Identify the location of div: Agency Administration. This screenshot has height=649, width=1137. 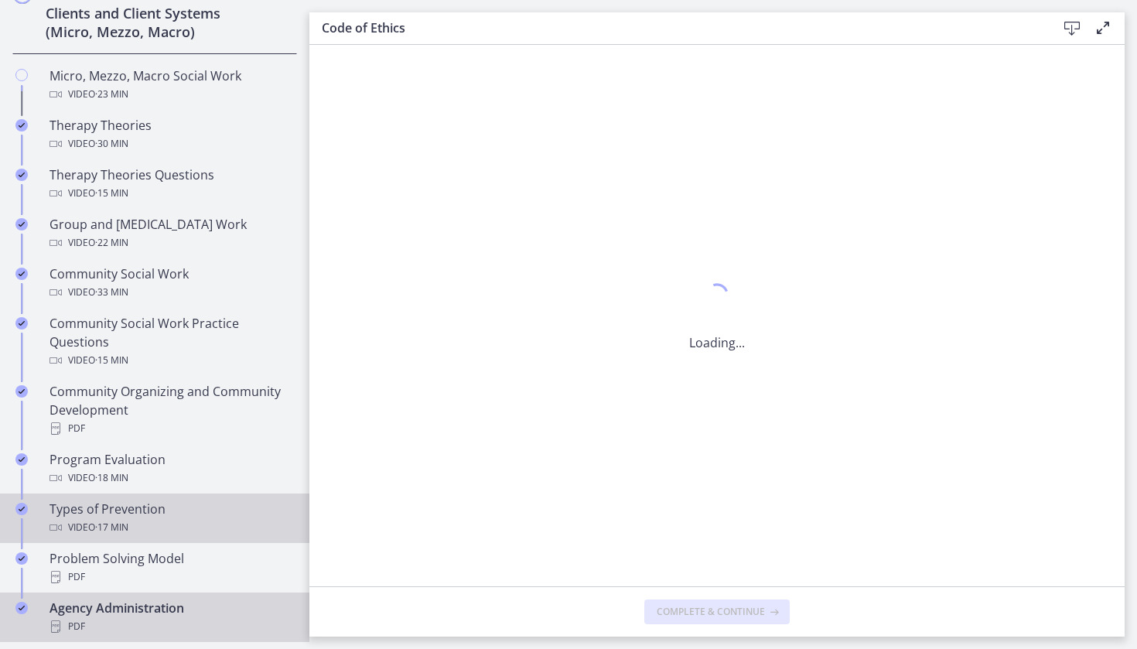
(170, 617).